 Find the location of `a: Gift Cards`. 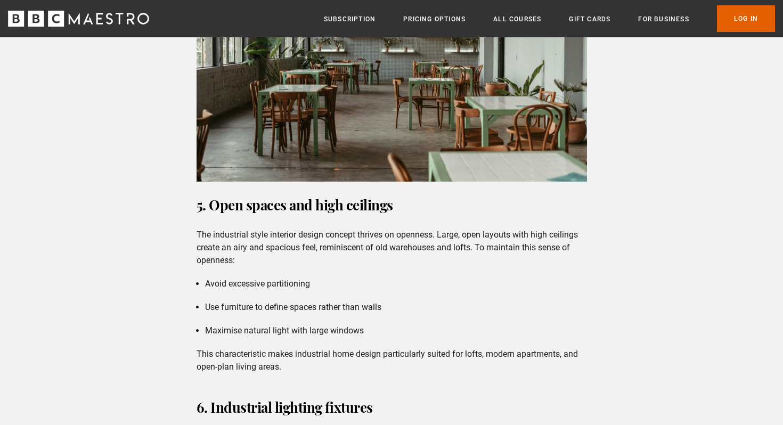

a: Gift Cards is located at coordinates (590, 19).